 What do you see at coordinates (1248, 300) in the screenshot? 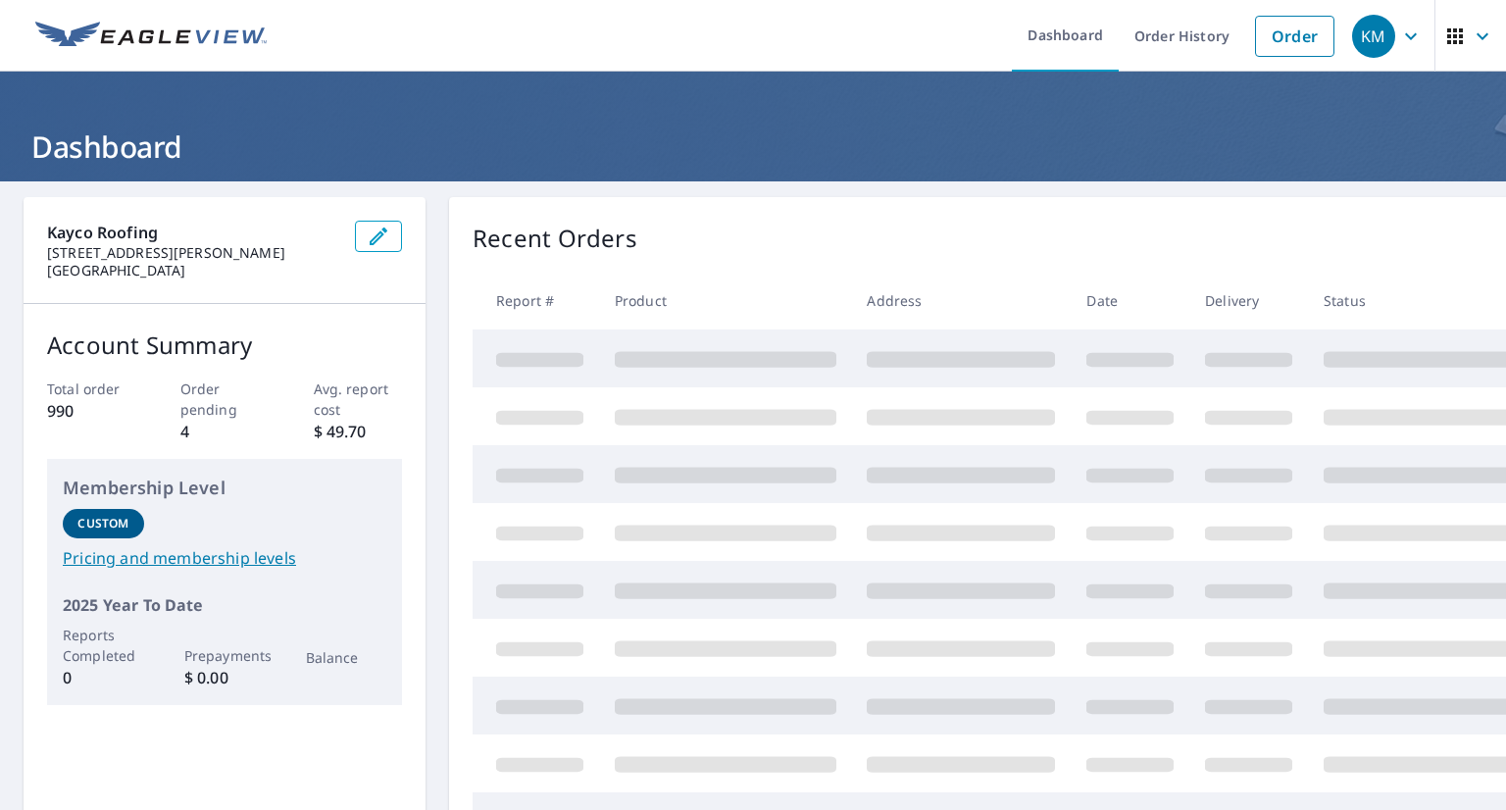
I see `th: Delivery` at bounding box center [1248, 300].